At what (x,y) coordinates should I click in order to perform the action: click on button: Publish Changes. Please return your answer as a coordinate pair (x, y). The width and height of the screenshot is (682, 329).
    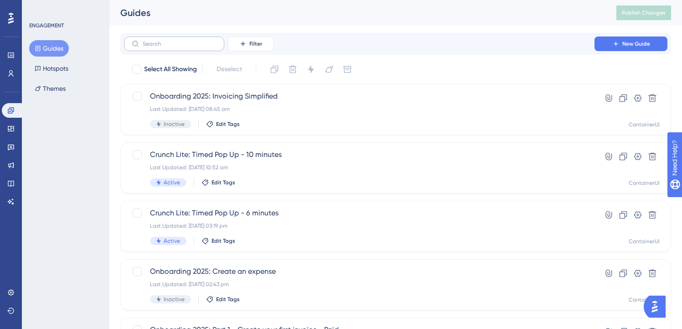
    Looking at the image, I should click on (644, 13).